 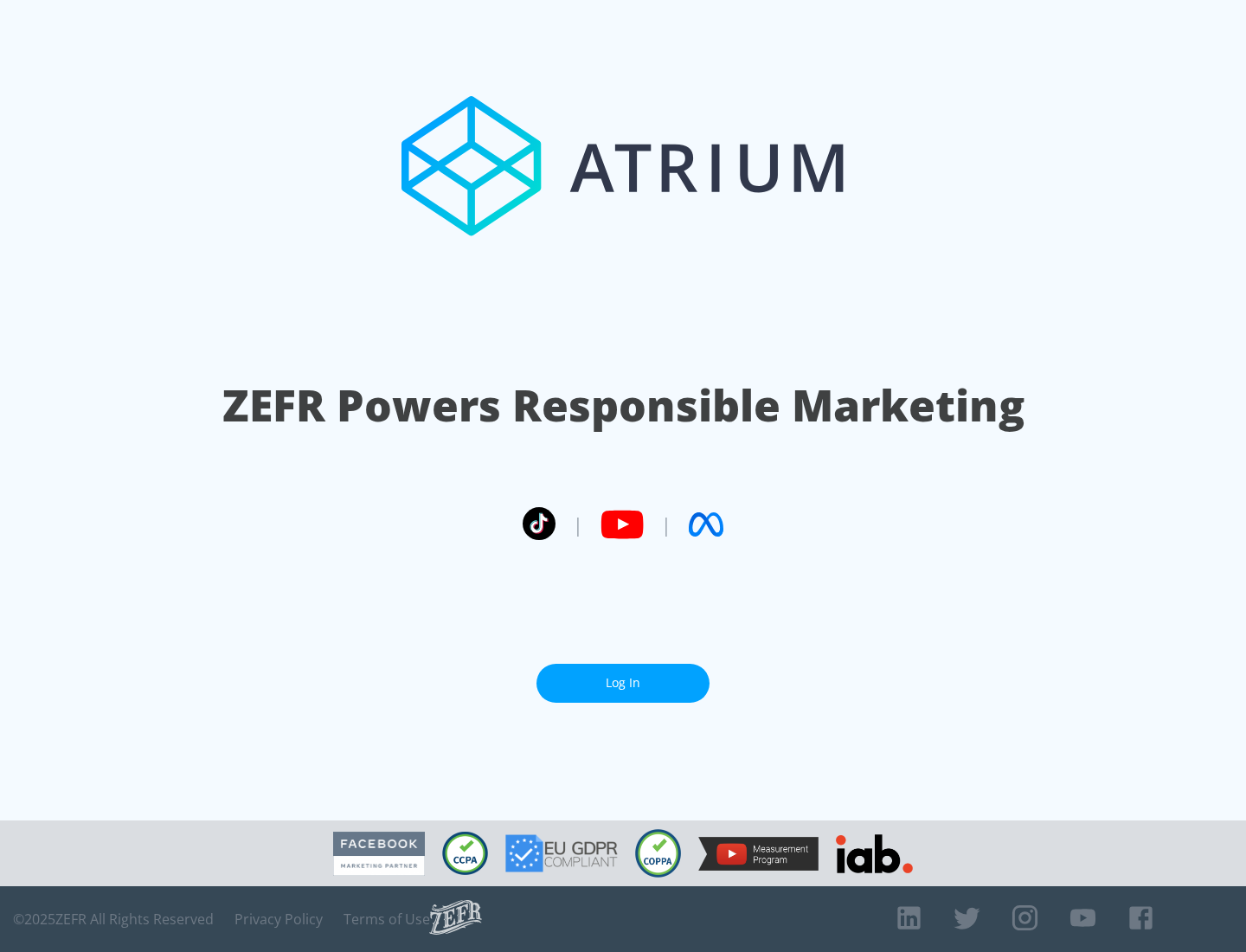 What do you see at coordinates (464, 853) in the screenshot?
I see `img: CCPA Compliant` at bounding box center [464, 853].